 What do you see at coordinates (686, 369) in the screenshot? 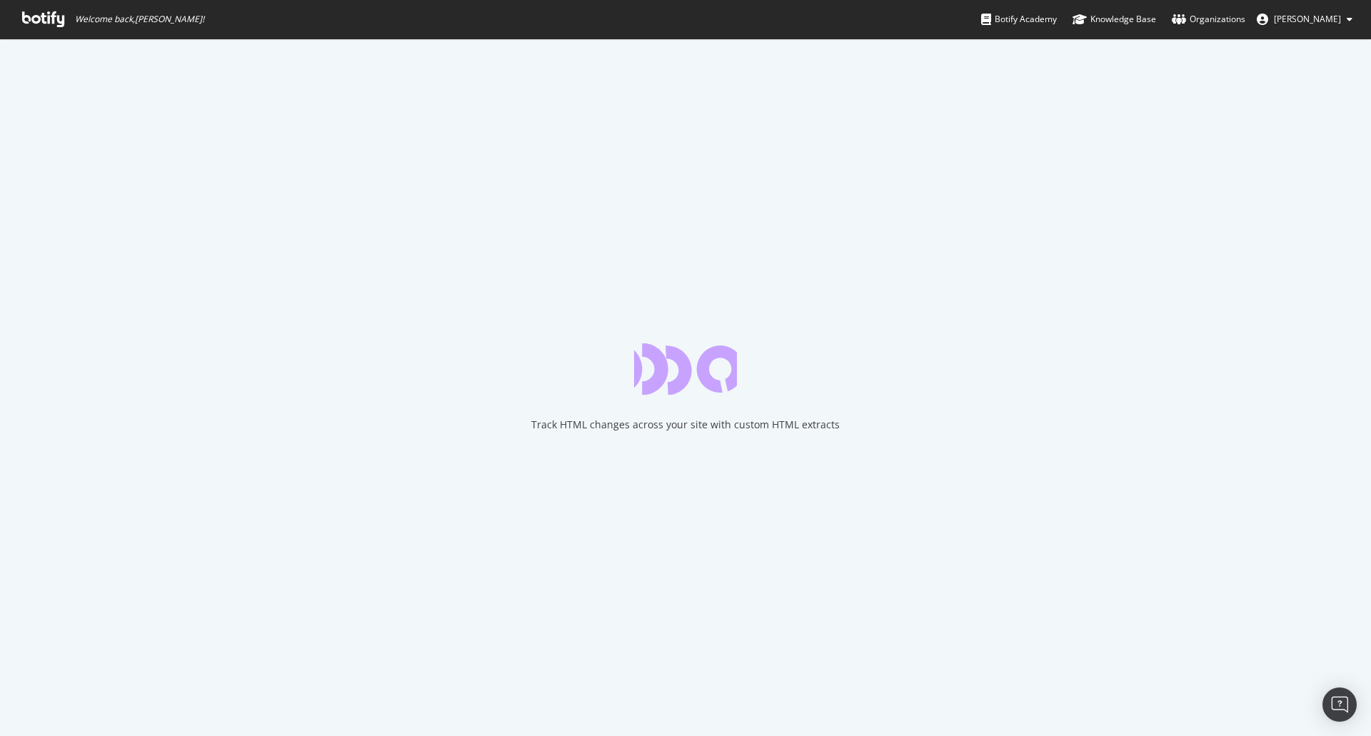
I see `div: animation` at bounding box center [686, 369].